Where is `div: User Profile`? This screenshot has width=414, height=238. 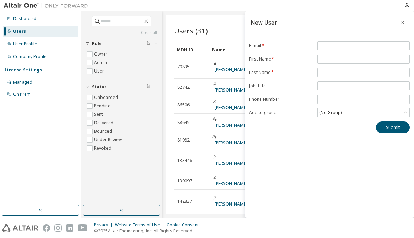
div: User Profile is located at coordinates (25, 44).